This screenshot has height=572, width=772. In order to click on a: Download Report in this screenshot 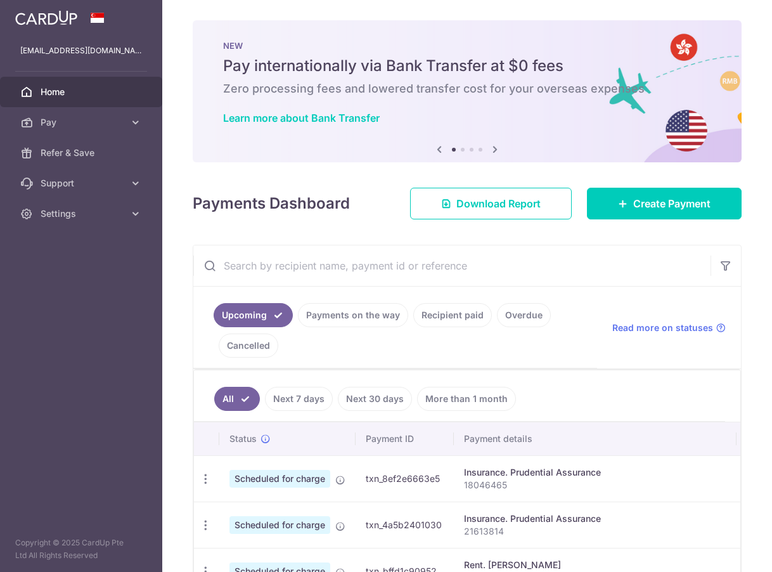, I will do `click(490, 203)`.